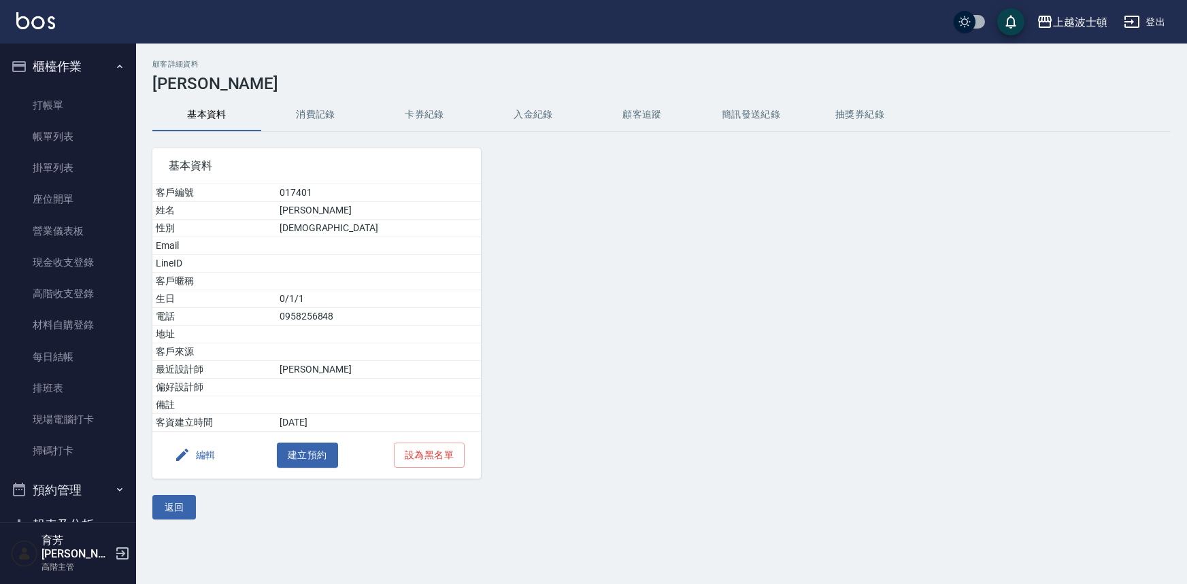 The height and width of the screenshot is (584, 1187). Describe the element at coordinates (68, 168) in the screenshot. I see `a: 掛單列表` at that location.